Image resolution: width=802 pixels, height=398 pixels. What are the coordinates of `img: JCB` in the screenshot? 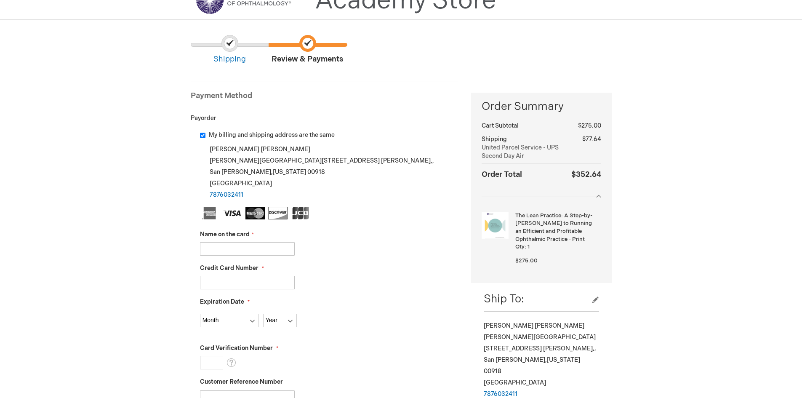 It's located at (301, 213).